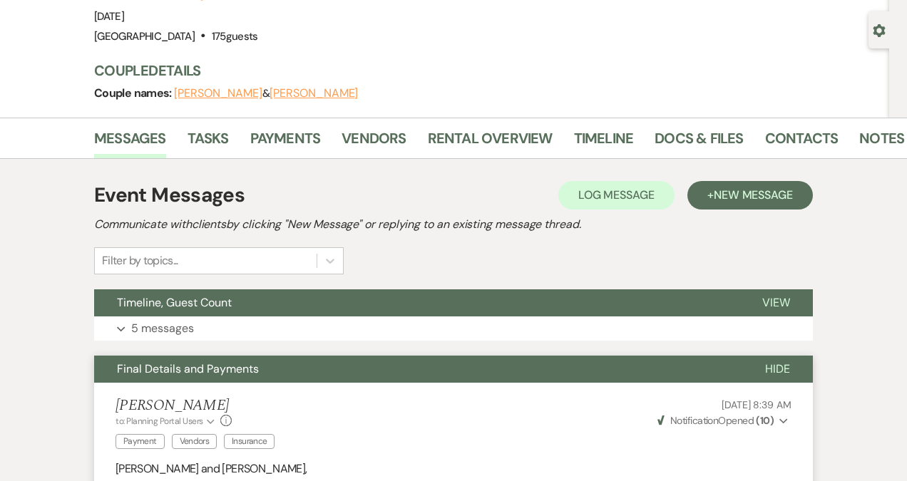 The height and width of the screenshot is (481, 907). I want to click on span: Final Details and Payments, so click(187, 369).